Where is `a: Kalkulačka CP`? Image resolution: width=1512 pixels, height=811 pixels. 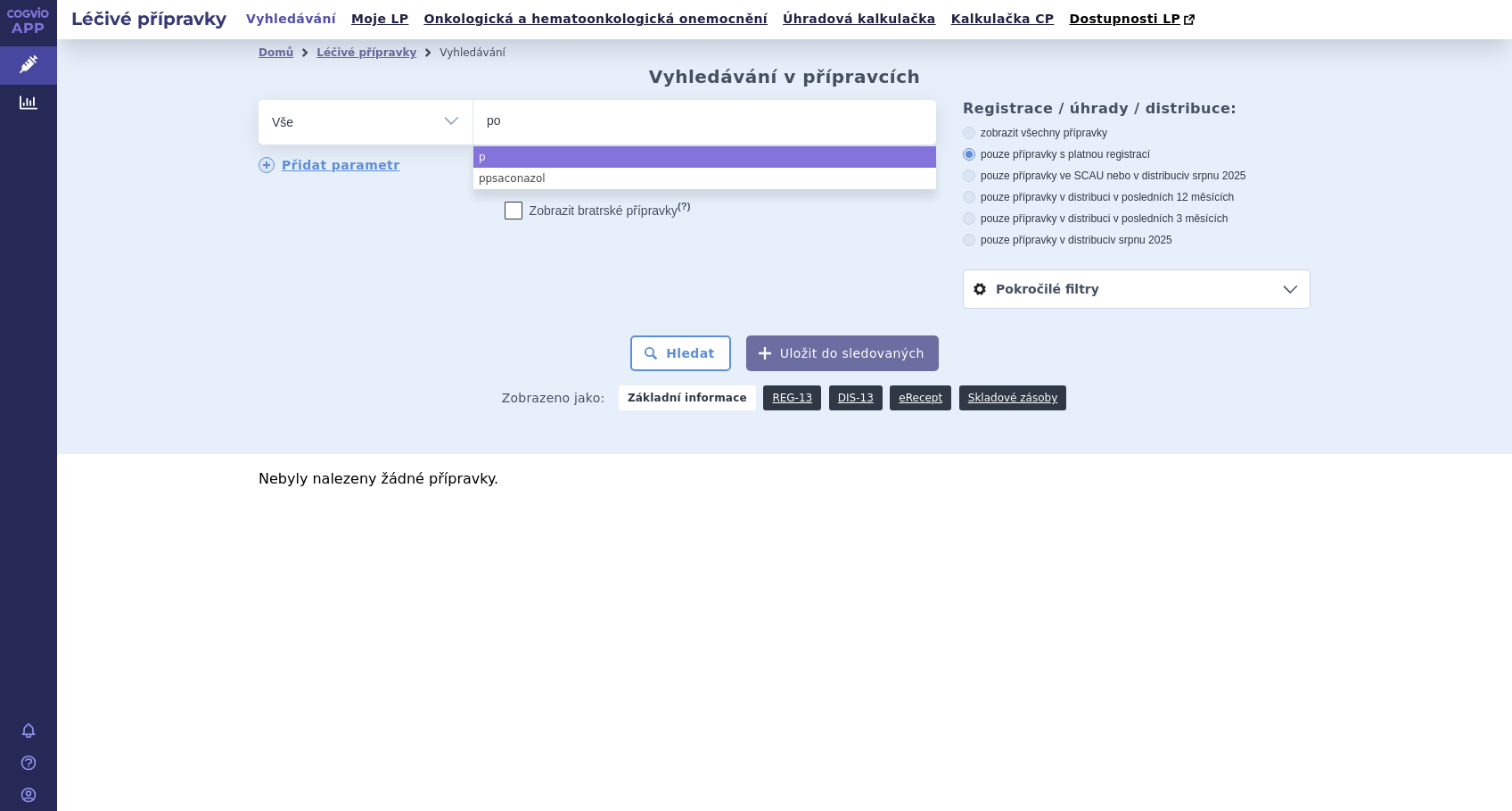 a: Kalkulačka CP is located at coordinates (1003, 19).